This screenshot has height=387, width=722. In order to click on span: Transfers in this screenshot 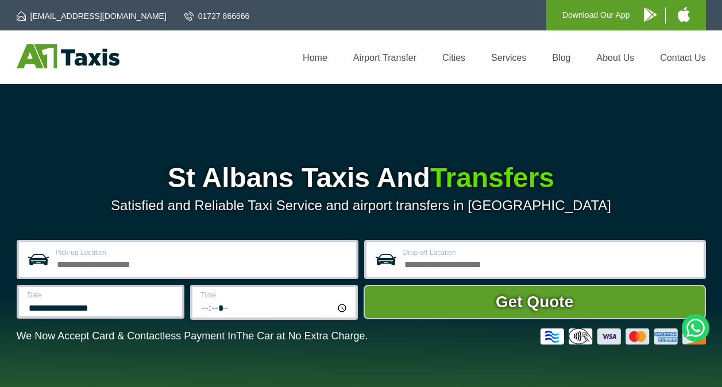, I will do `click(492, 177)`.